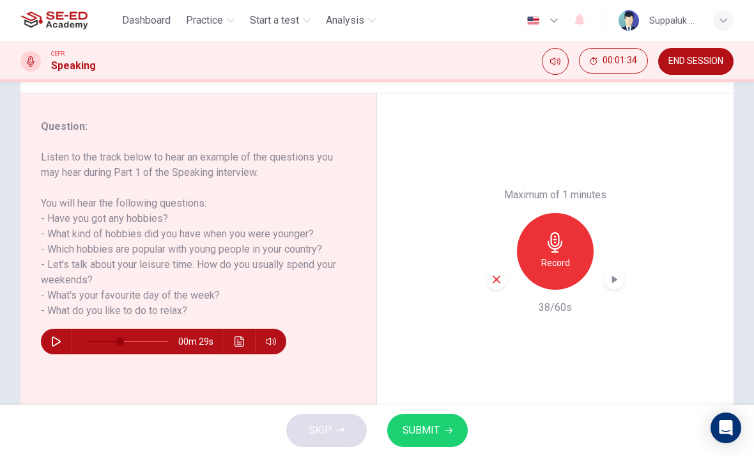 The width and height of the screenshot is (754, 456). What do you see at coordinates (280, 20) in the screenshot?
I see `button: Start a test` at bounding box center [280, 20].